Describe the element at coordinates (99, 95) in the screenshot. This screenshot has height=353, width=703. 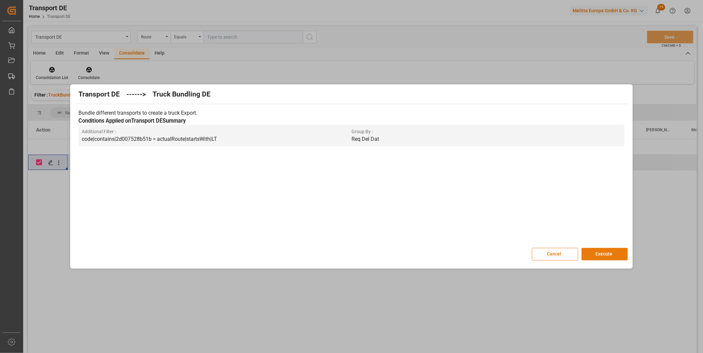
I see `h2: Transport DE` at that location.